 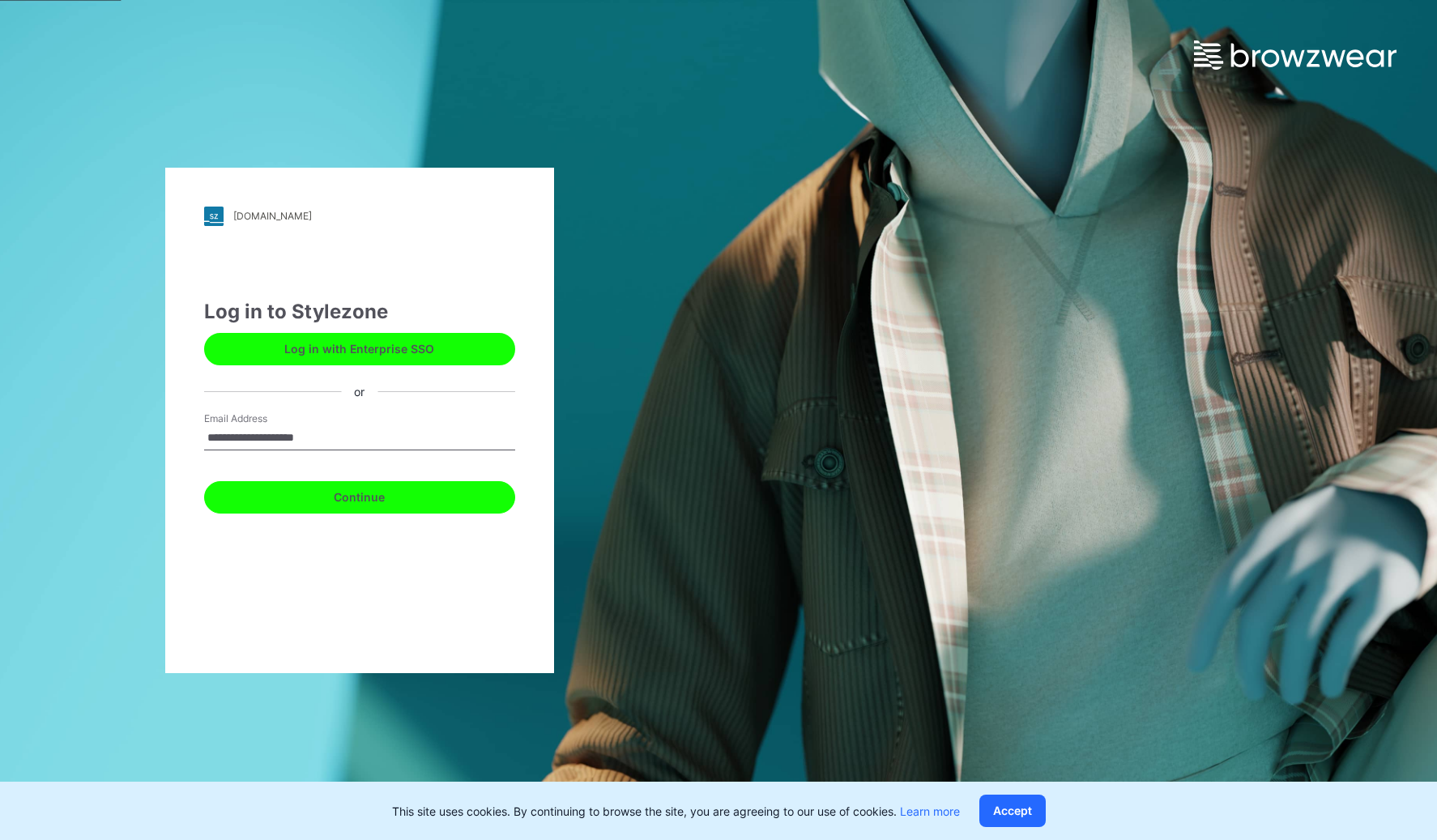 What do you see at coordinates (1295, 55) in the screenshot?
I see `img: browzwear-logo.e42bd6dac1945053ebaf764b6aa21510.svg` at bounding box center [1295, 55].